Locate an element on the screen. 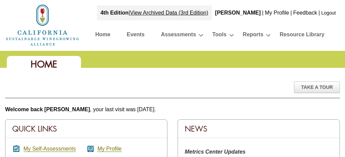 Image resolution: width=345 pixels, height=157 pixels. a: Logout is located at coordinates (328, 13).